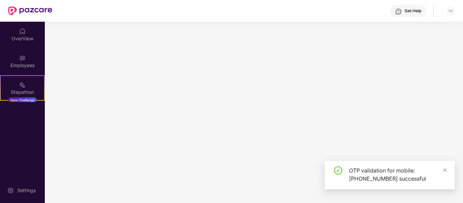 Image resolution: width=463 pixels, height=203 pixels. Describe the element at coordinates (22, 100) in the screenshot. I see `div: New Challenge` at that location.